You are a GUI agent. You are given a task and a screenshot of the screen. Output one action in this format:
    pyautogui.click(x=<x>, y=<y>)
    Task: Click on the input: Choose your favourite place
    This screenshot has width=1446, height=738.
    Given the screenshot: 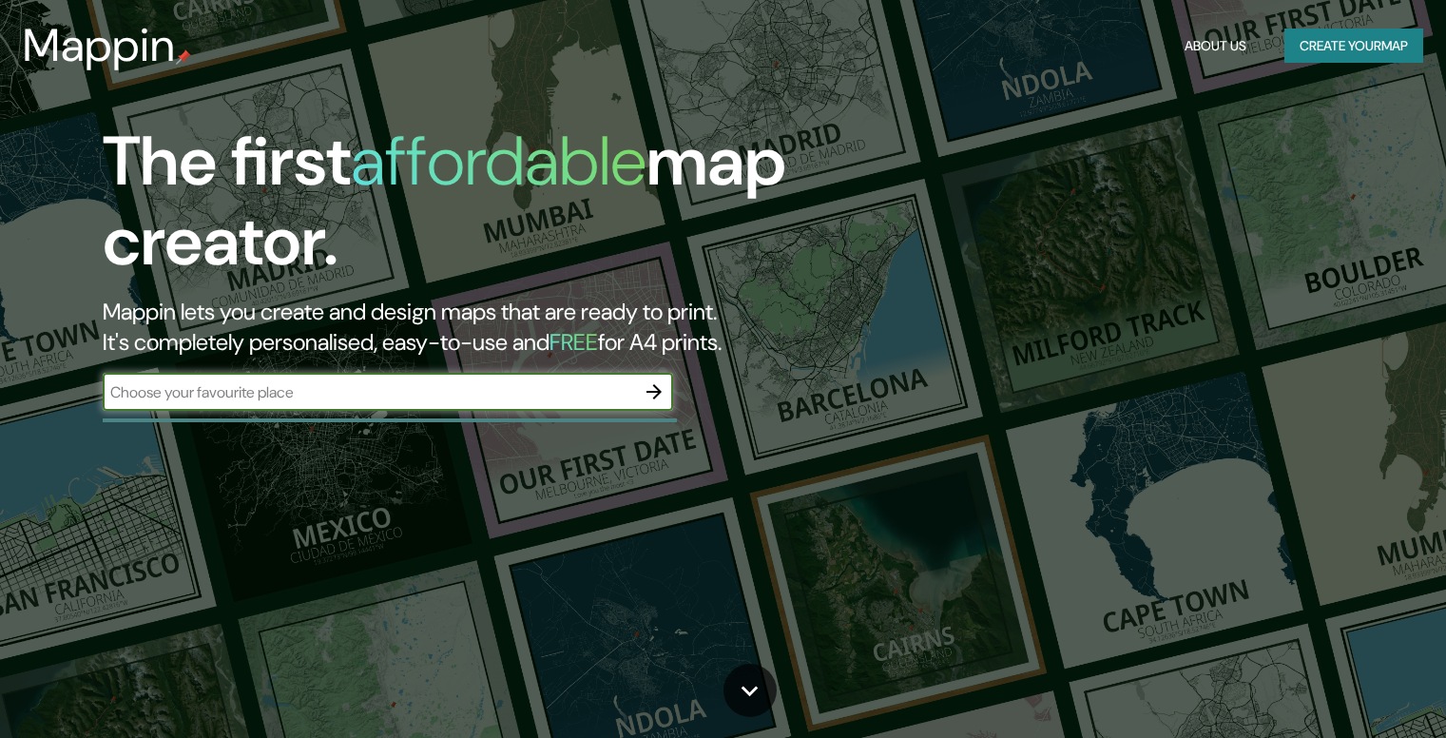 What is the action you would take?
    pyautogui.click(x=369, y=392)
    